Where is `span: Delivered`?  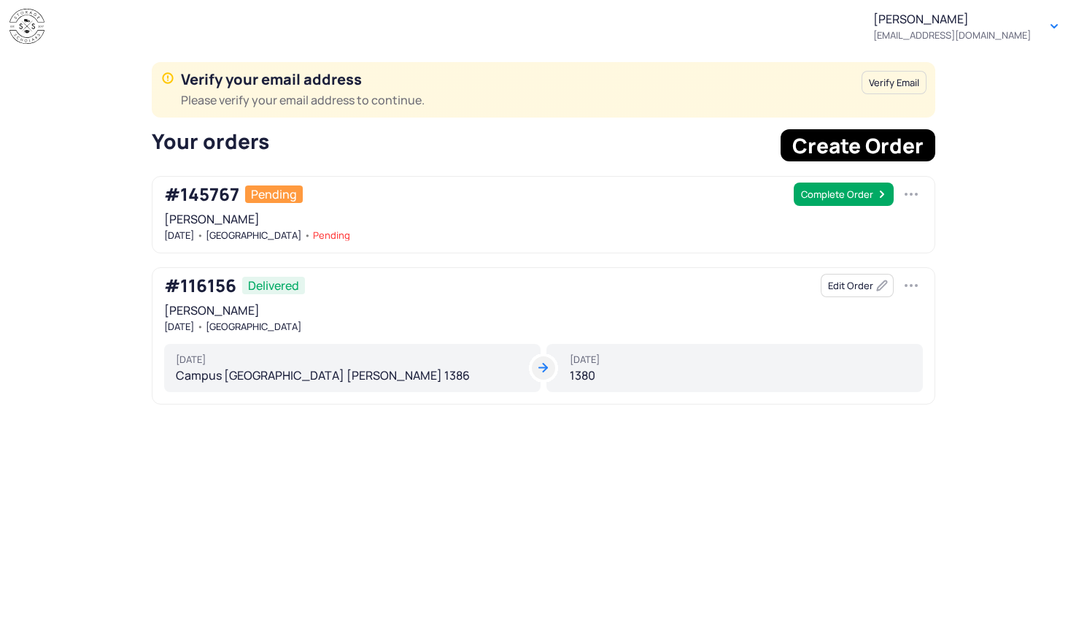
span: Delivered is located at coordinates (274, 285).